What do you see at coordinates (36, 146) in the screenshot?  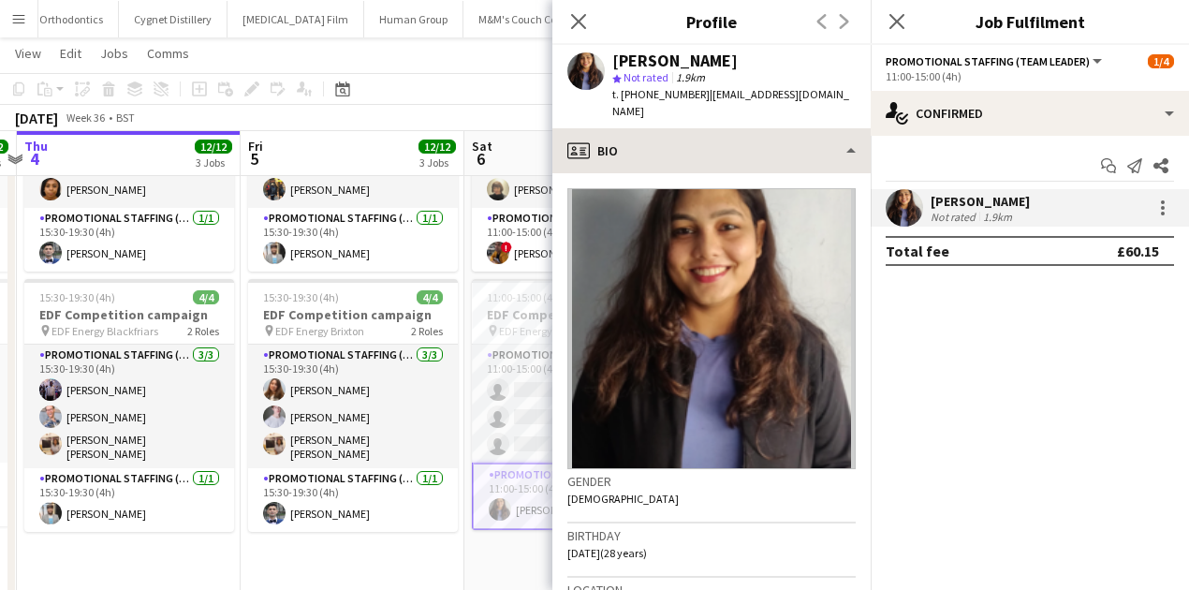 I see `span: Thu` at bounding box center [36, 146].